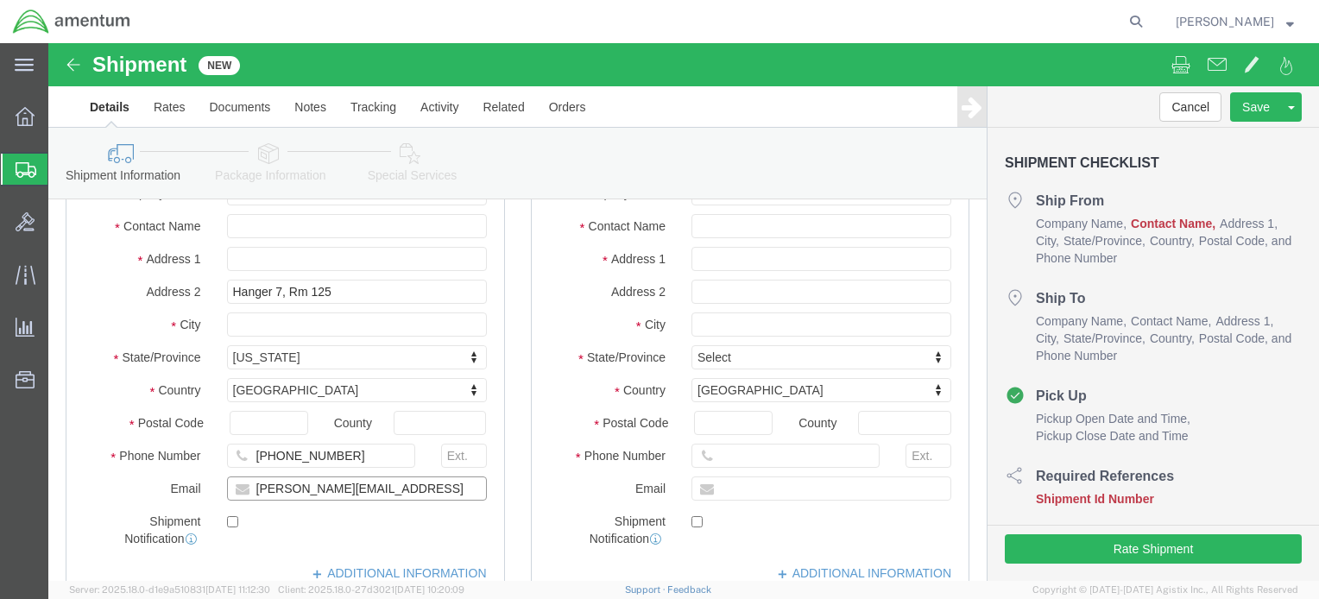  What do you see at coordinates (646, 589) in the screenshot?
I see `a: Support` at bounding box center [646, 589].